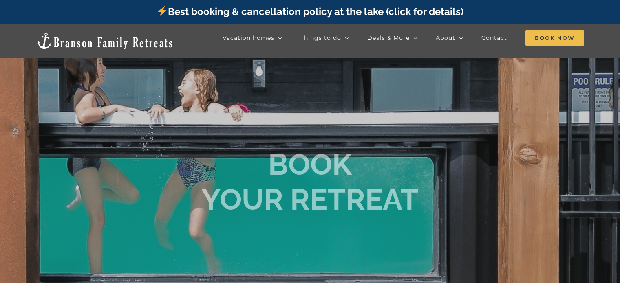  Describe the element at coordinates (105, 41) in the screenshot. I see `img: Branson Family Retreats Logo` at that location.